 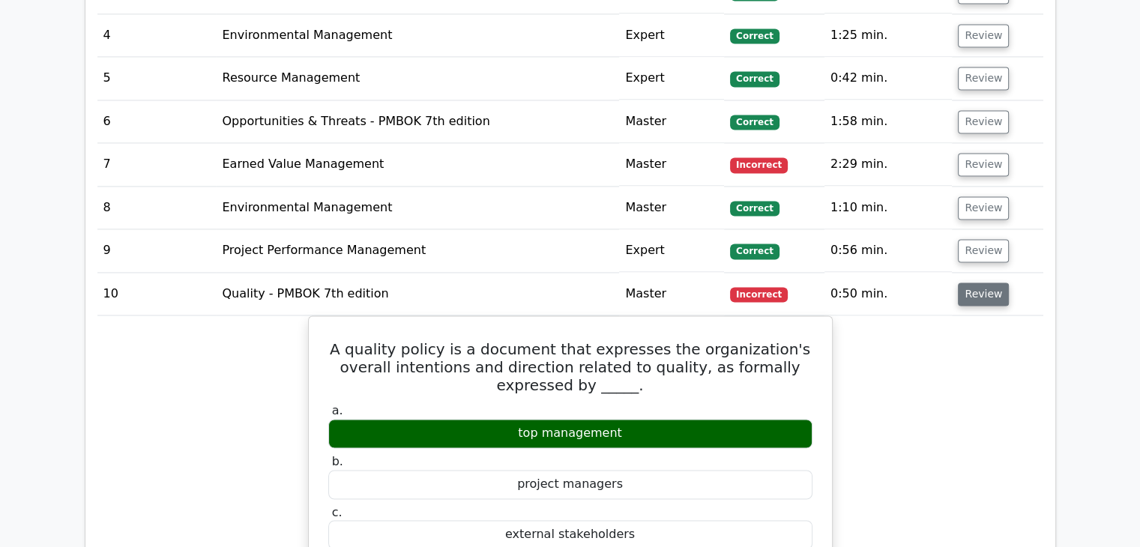 What do you see at coordinates (337, 410) in the screenshot?
I see `span: a.` at bounding box center [337, 410].